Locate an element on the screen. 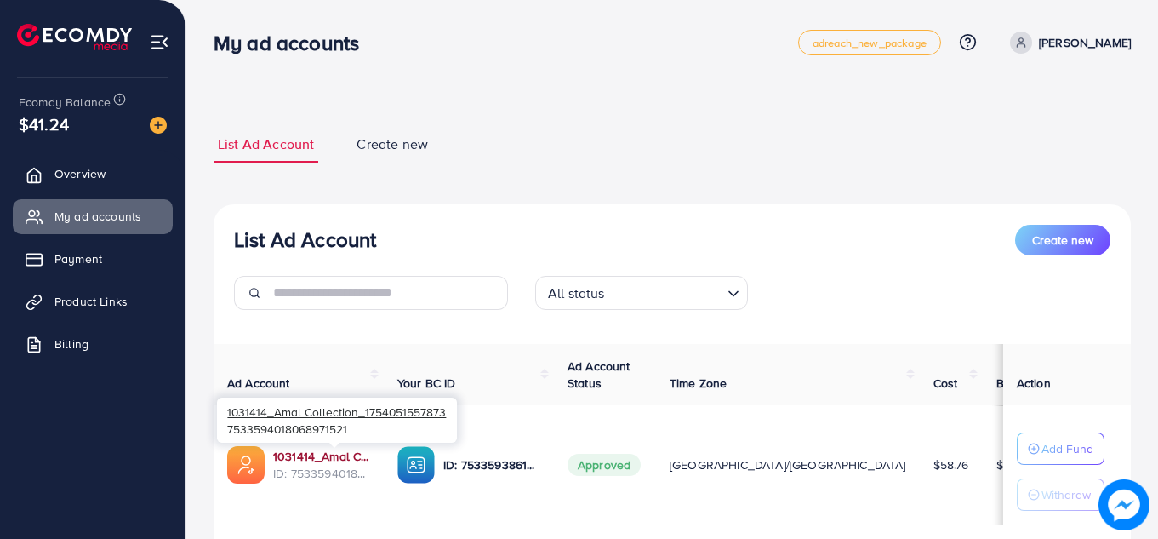  span: Payment is located at coordinates (78, 259).